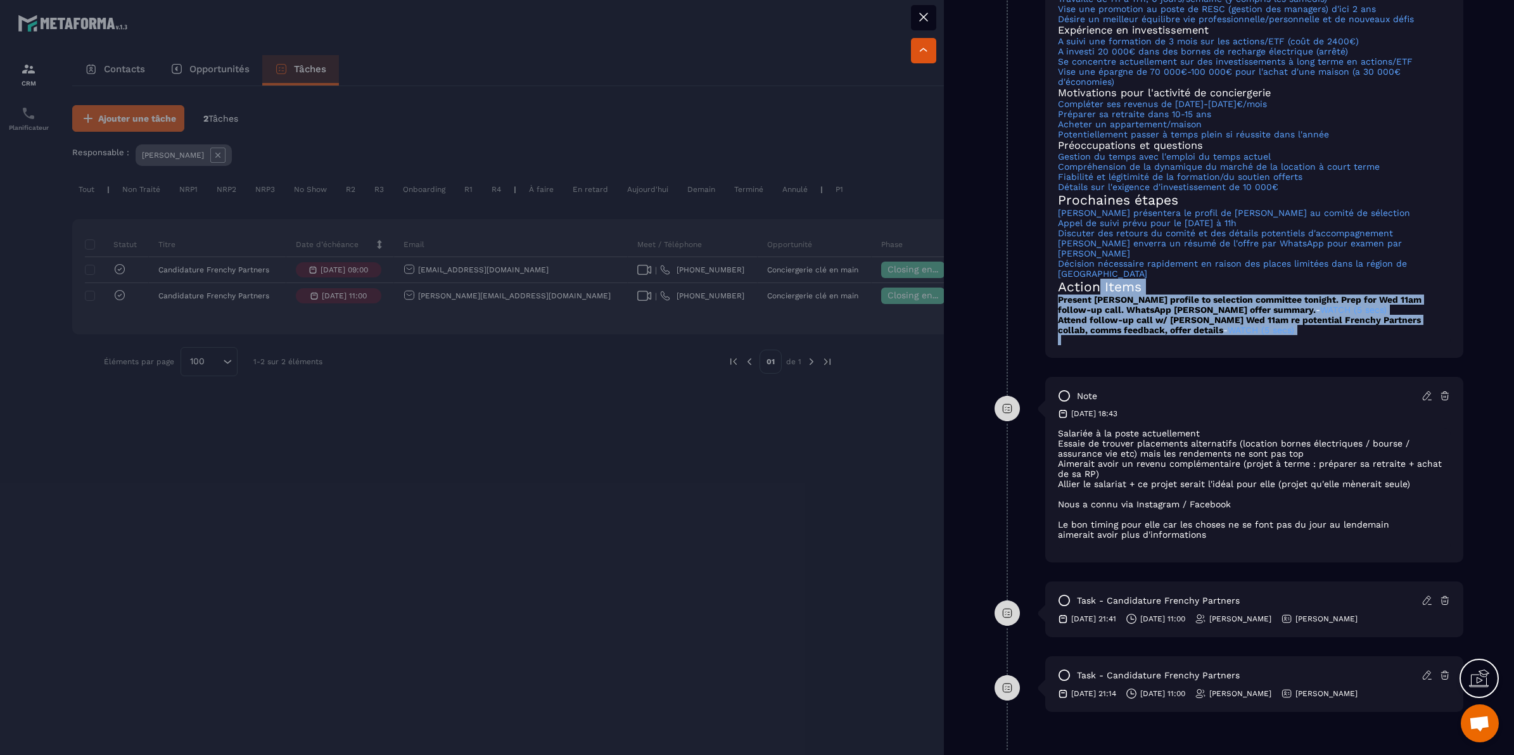  I want to click on a: Acheter un appartement/maison, so click(1130, 124).